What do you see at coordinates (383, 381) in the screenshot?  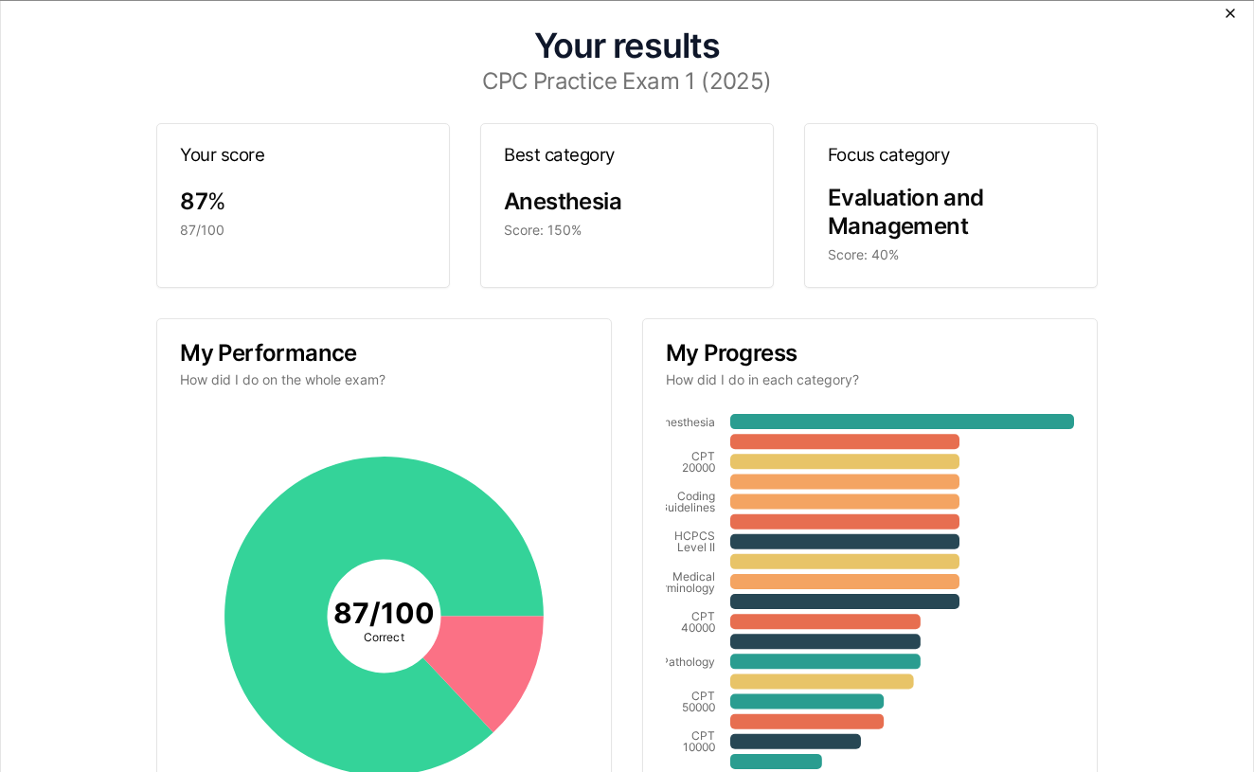 I see `p: How did I do on the whole exam?` at bounding box center [383, 381].